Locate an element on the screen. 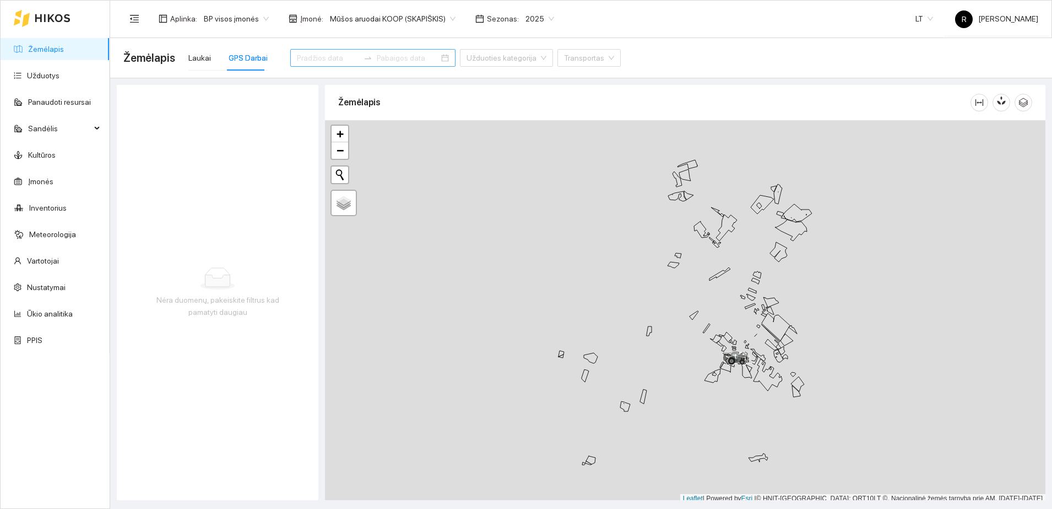  span: Sandėlis is located at coordinates (60, 128).